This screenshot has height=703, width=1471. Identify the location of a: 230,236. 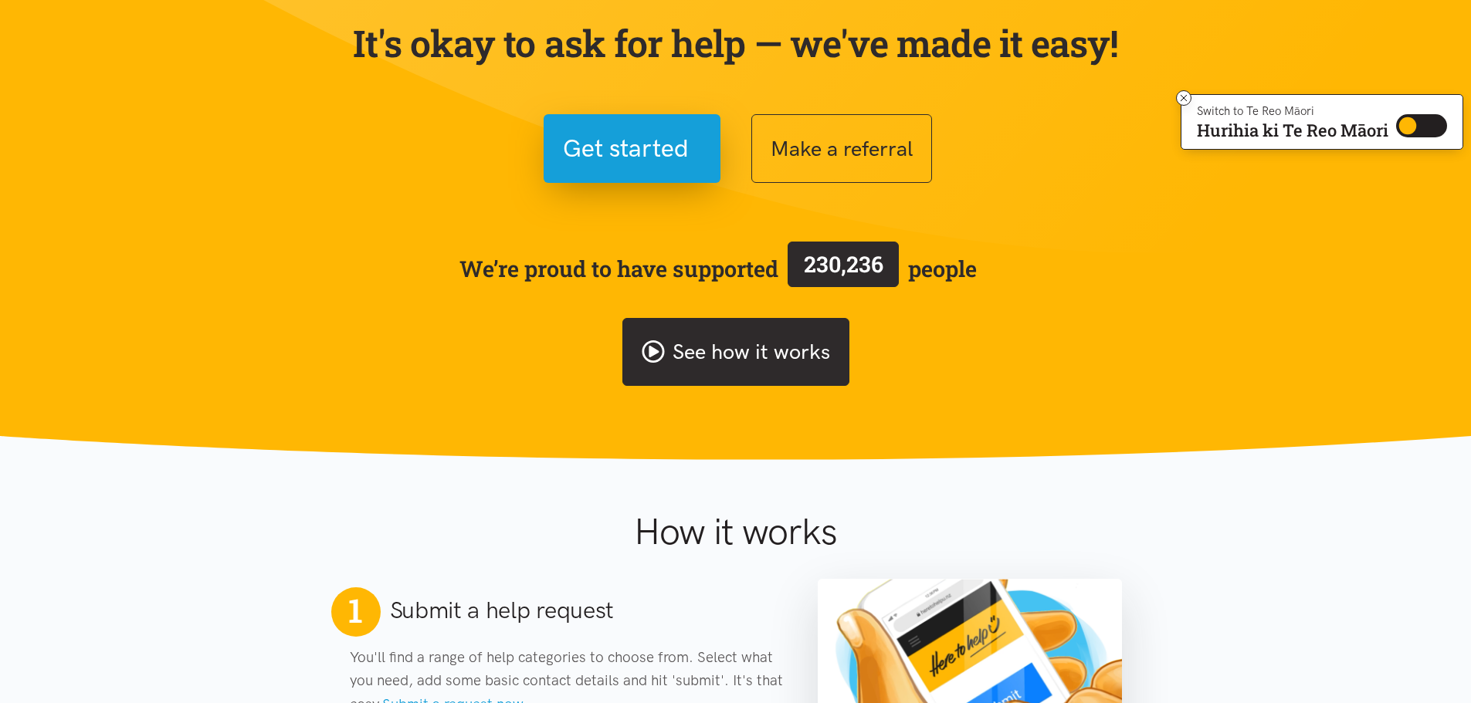
(843, 269).